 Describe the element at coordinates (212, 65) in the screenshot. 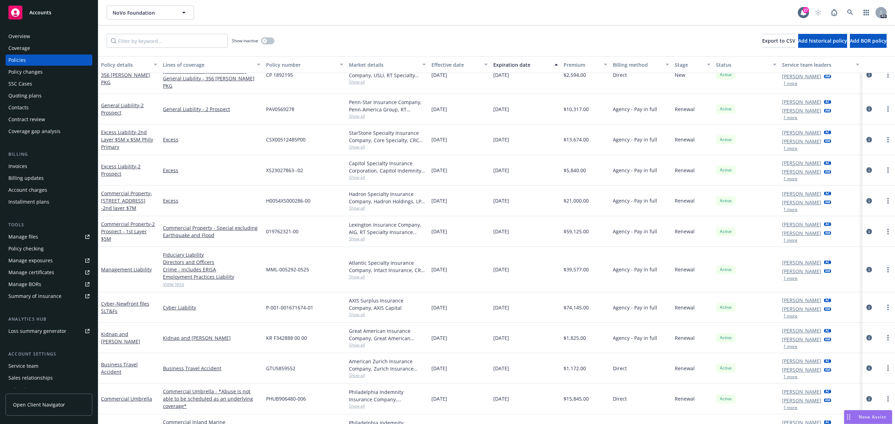

I see `button: Lines of coverage` at that location.